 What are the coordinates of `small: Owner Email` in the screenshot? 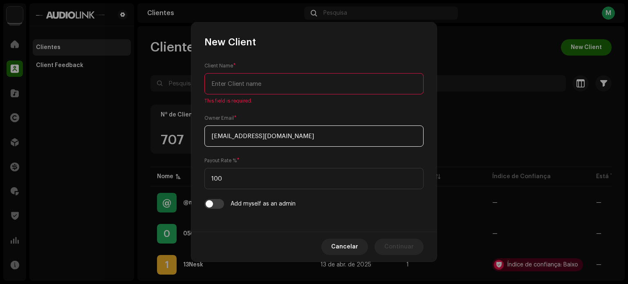 It's located at (219, 118).